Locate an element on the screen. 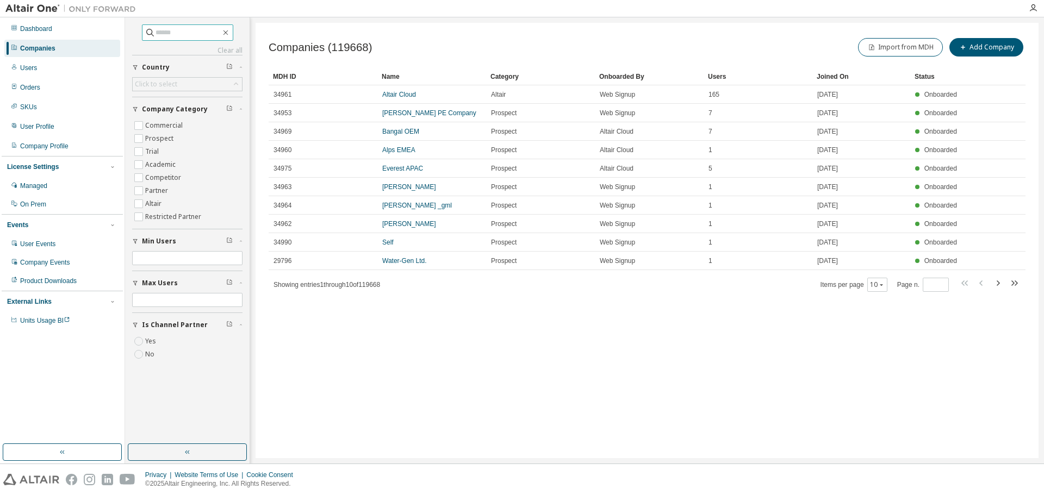  div: License Settings is located at coordinates (33, 167).